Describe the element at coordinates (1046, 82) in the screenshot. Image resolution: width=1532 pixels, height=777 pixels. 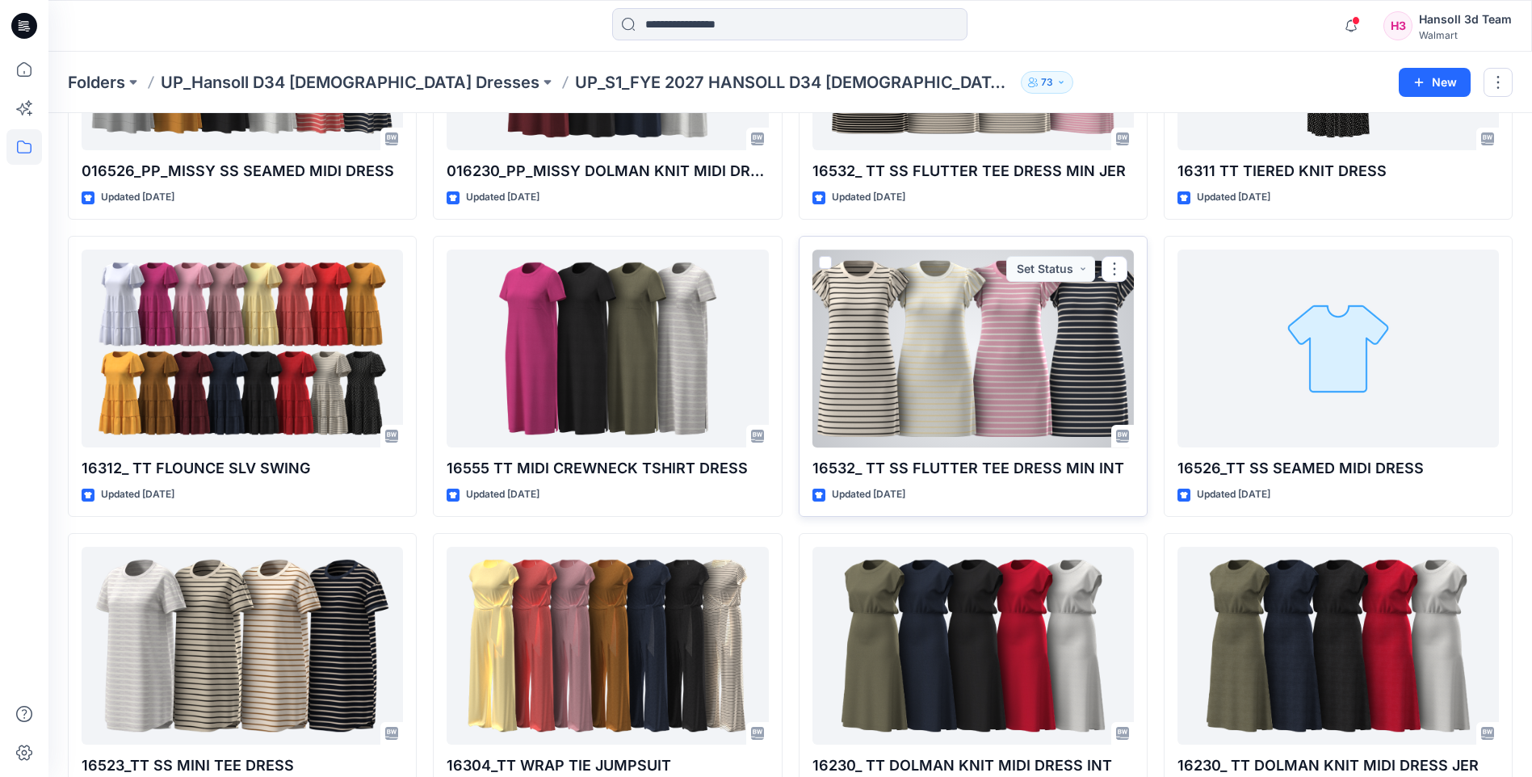
I see `button: 73` at that location.